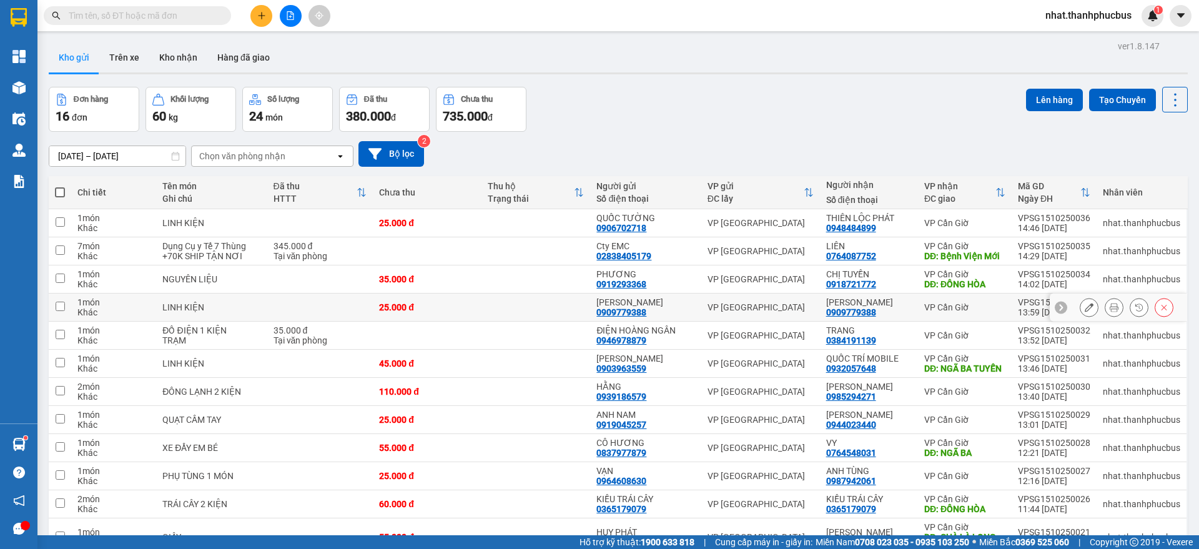  Describe the element at coordinates (117, 156) in the screenshot. I see `input: Select a date range.` at that location.